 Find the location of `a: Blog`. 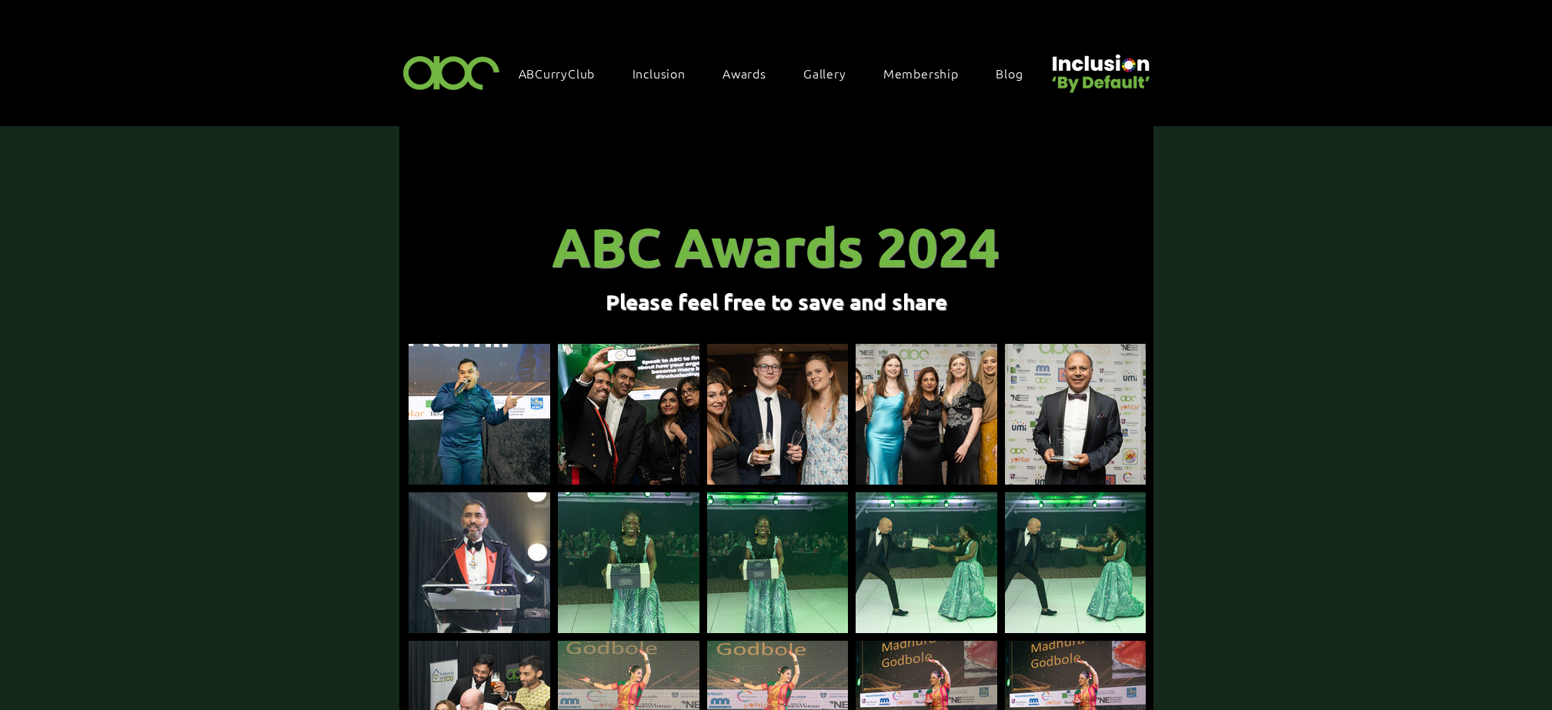

a: Blog is located at coordinates (1016, 73).